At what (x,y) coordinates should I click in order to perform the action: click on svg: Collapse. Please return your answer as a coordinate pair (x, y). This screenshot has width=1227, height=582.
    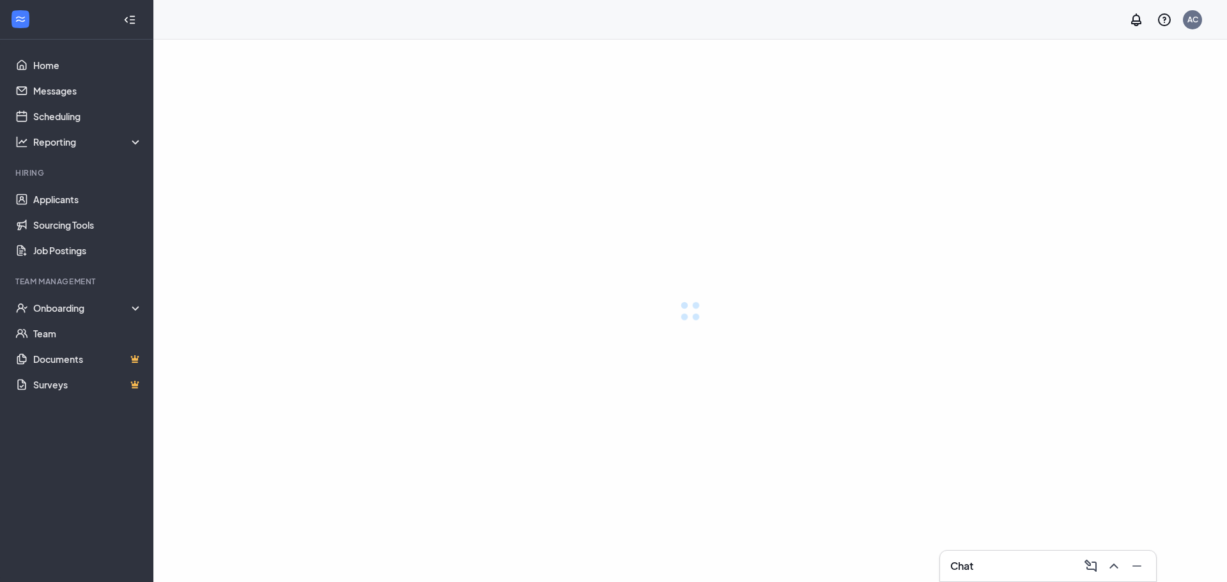
    Looking at the image, I should click on (130, 20).